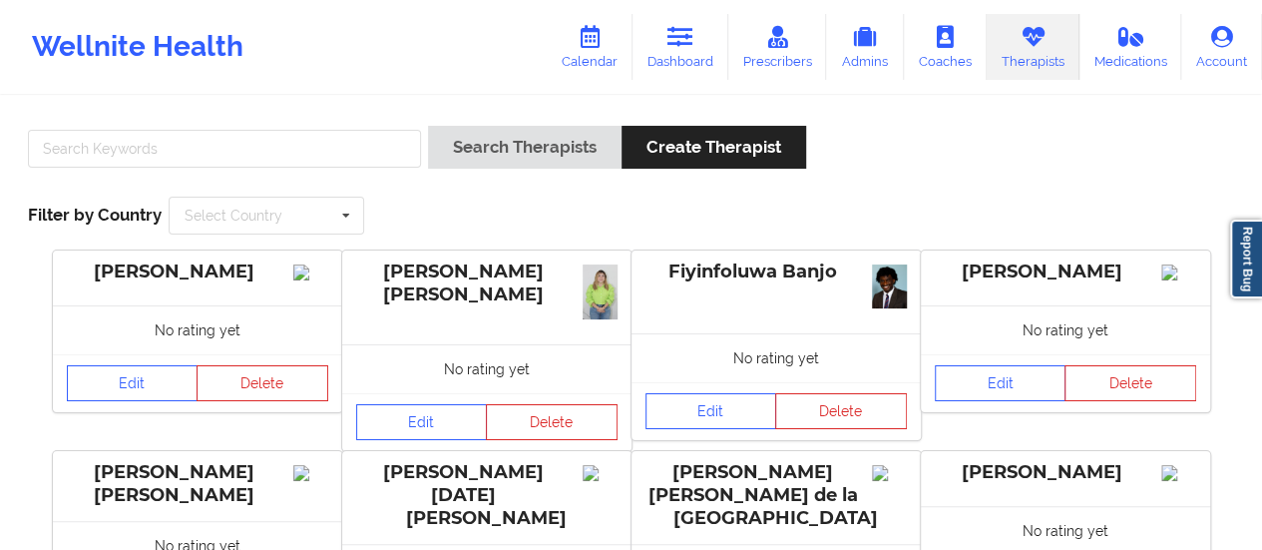  Describe the element at coordinates (865, 47) in the screenshot. I see `a: Admins` at that location.